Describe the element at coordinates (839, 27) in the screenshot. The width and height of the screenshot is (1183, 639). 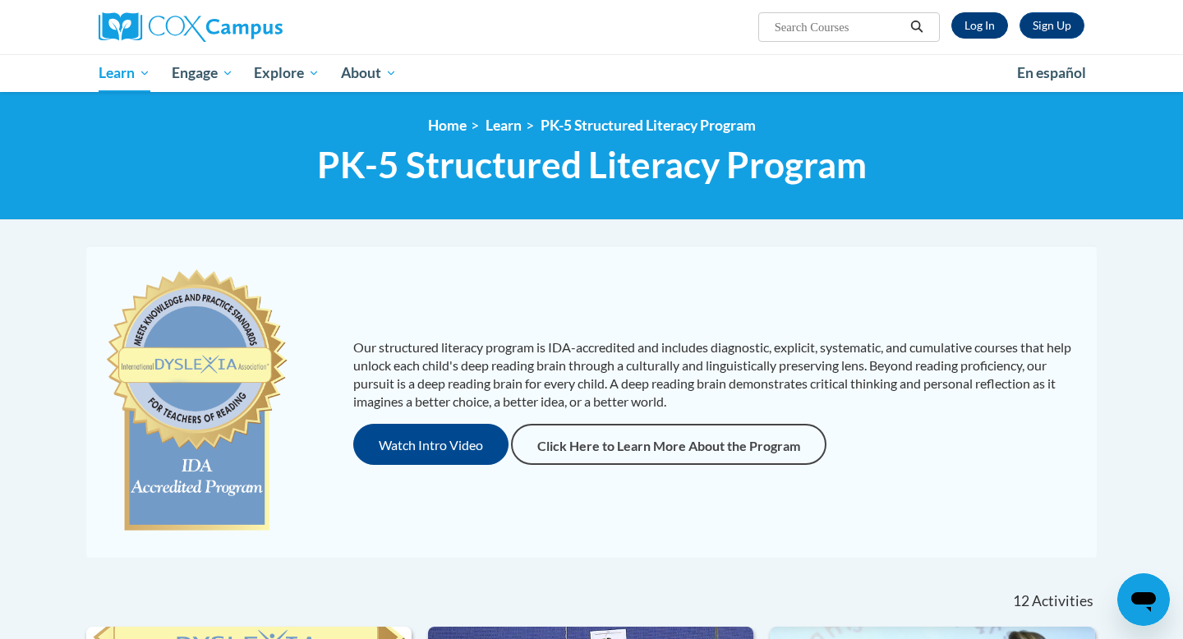
I see `input: Search Courses` at that location.